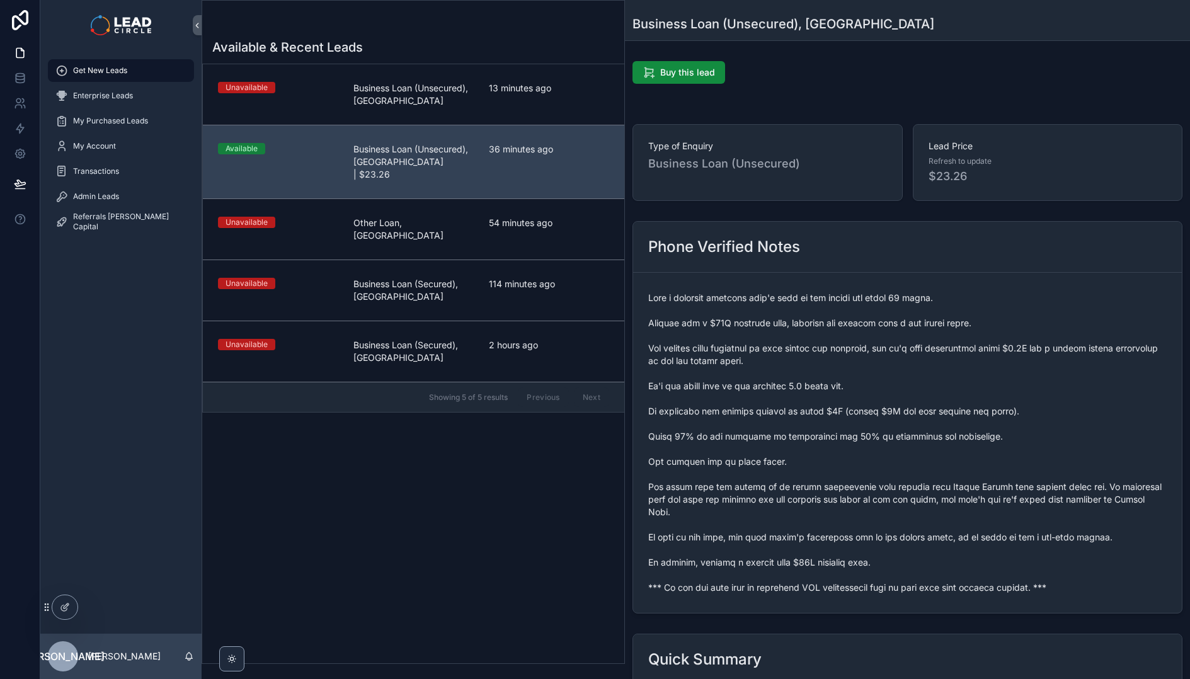 The width and height of the screenshot is (1190, 679). I want to click on span: Buy this lead, so click(687, 72).